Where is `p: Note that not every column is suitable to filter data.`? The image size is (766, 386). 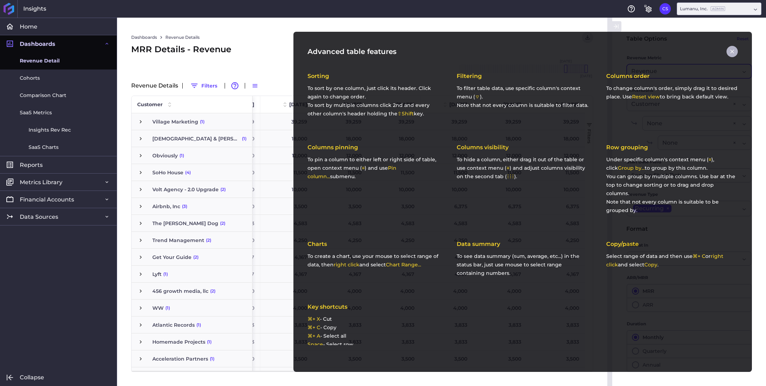 p: Note that not every column is suitable to filter data. is located at coordinates (522, 105).